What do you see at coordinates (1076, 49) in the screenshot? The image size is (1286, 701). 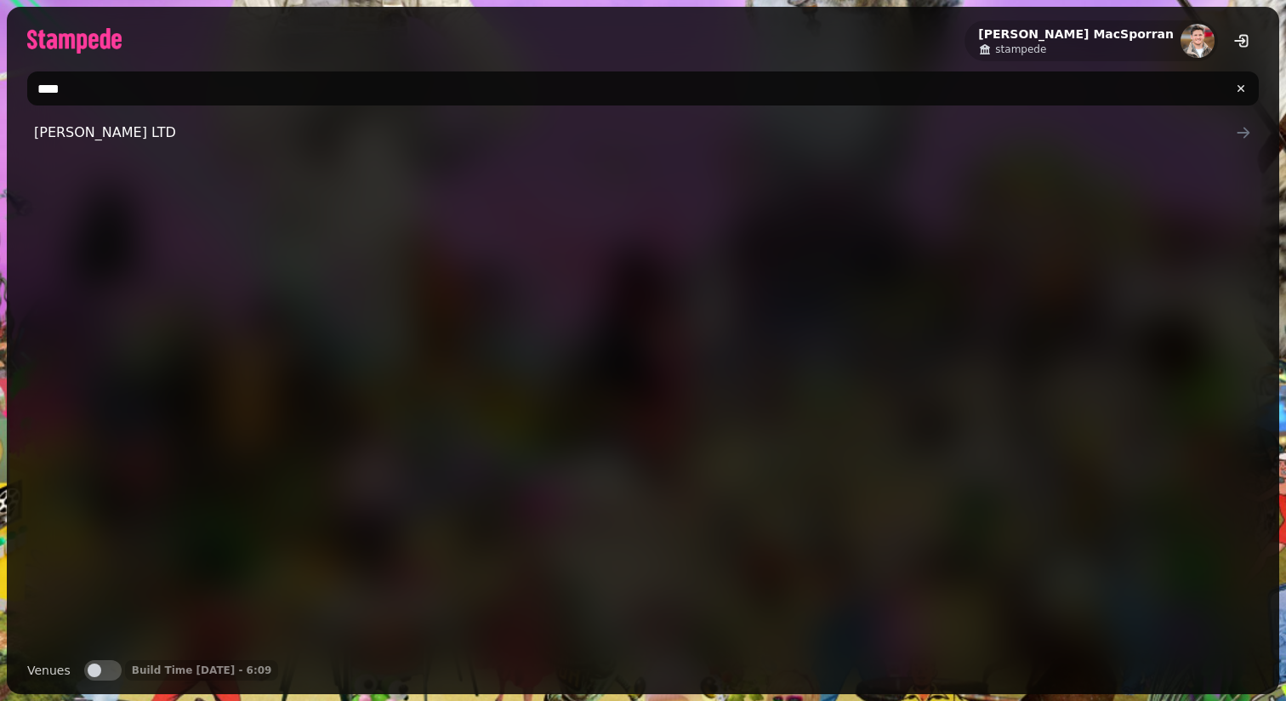 I see `a: stampede` at bounding box center [1076, 49].